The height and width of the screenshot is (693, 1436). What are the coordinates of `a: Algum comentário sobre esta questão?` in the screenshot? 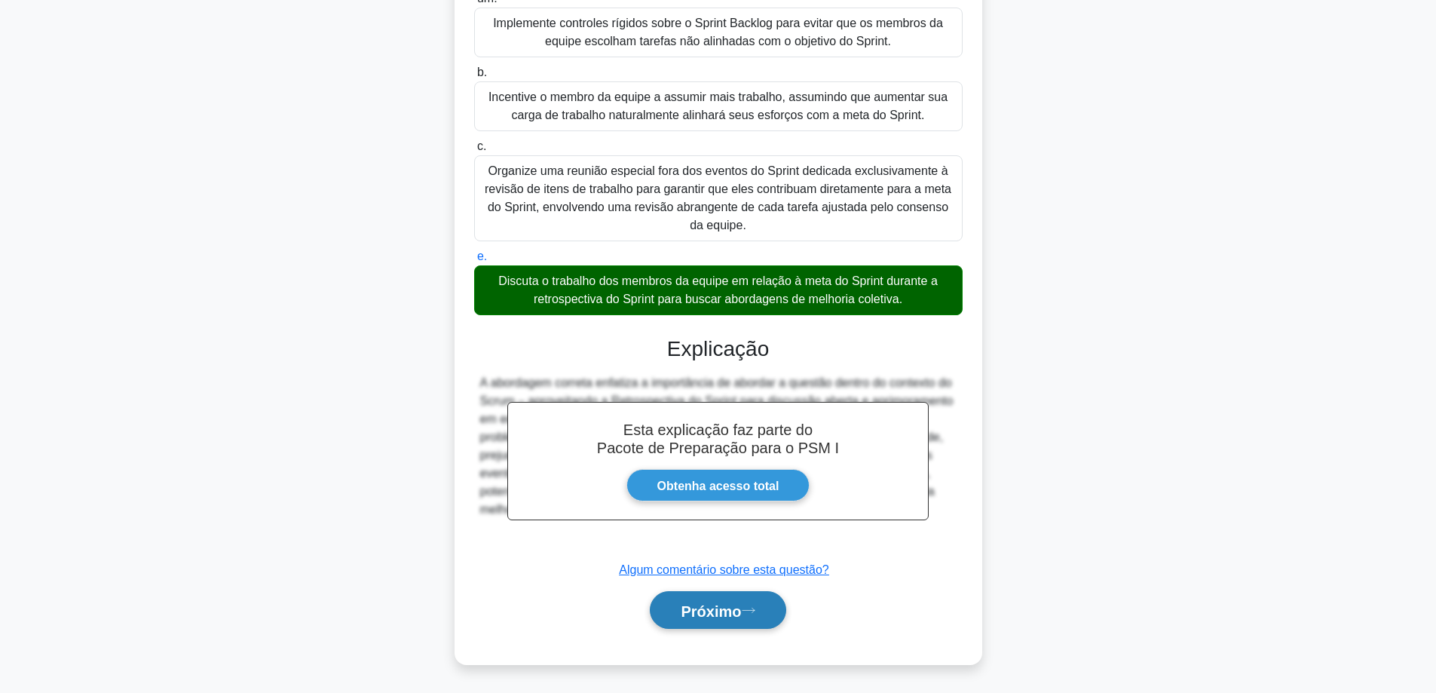 It's located at (724, 569).